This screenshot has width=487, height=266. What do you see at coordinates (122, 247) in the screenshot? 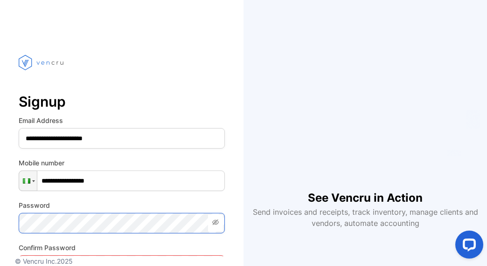
I see `label: Confirm Password` at bounding box center [122, 247].